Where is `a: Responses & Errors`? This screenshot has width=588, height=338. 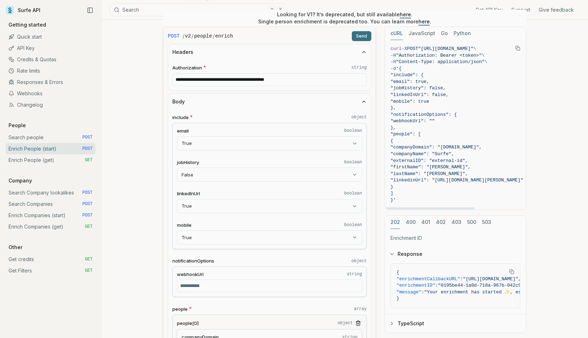 a: Responses & Errors is located at coordinates (50, 82).